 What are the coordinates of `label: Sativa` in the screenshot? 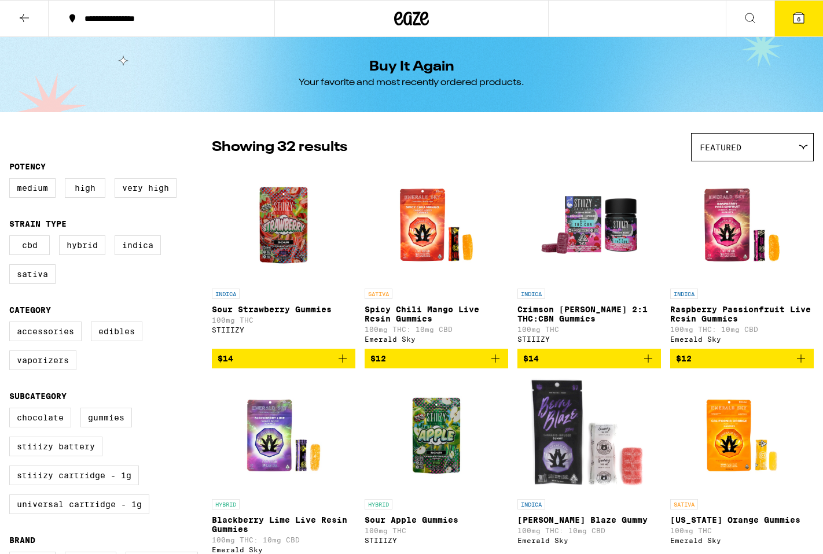 It's located at (32, 274).